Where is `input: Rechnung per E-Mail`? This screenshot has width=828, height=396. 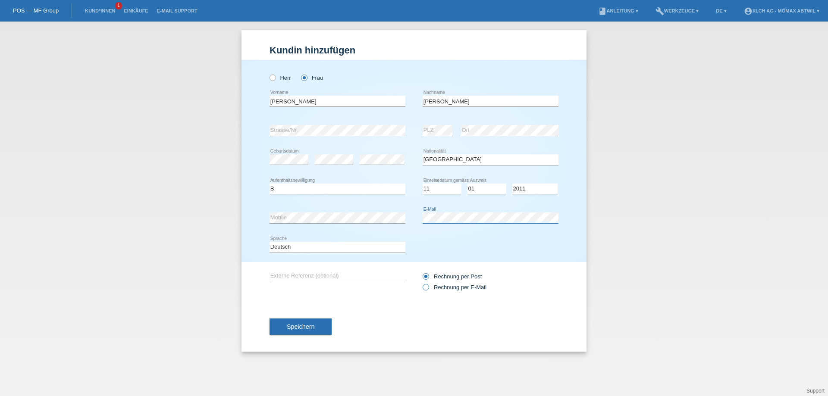 input: Rechnung per E-Mail is located at coordinates (425, 289).